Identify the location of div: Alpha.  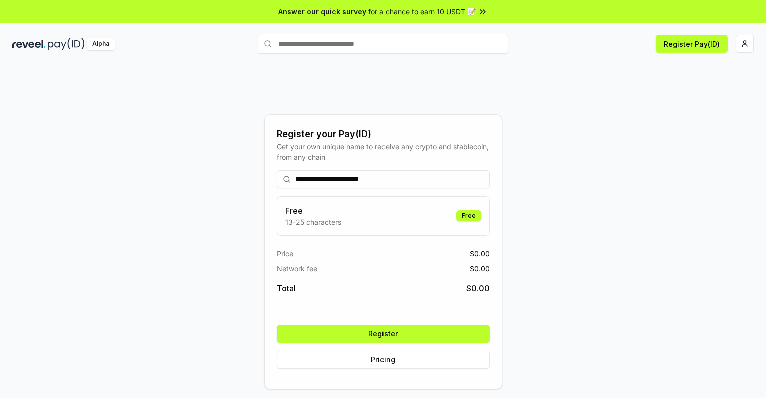
(101, 44).